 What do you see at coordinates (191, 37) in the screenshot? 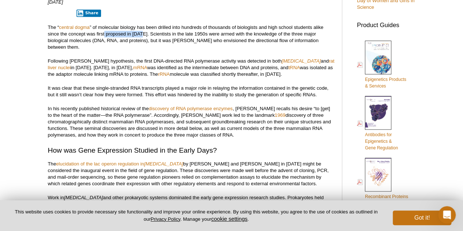
I see `p: The “ ” of molecular biology has been drilled into hundreds of thousands of biologists and high s...` at bounding box center [191, 37].